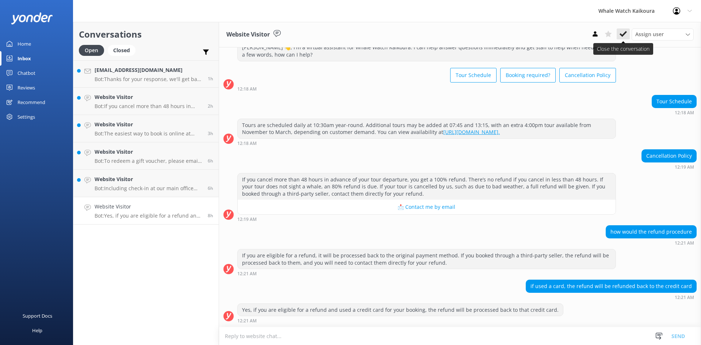 The width and height of the screenshot is (701, 345). Describe the element at coordinates (210, 161) in the screenshot. I see `span: Sep 08 2025 02:16am (UTC +12:00) Pacific/Auckland` at that location.